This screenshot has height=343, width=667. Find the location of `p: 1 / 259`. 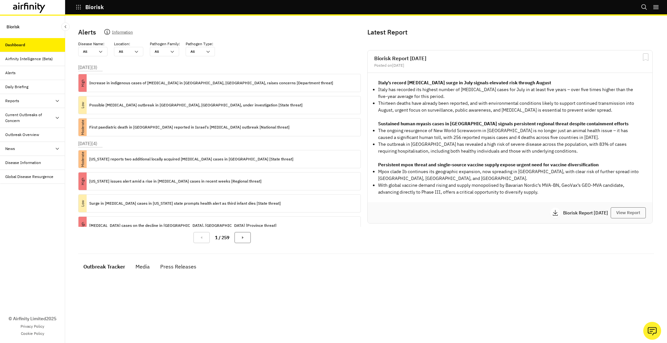

p: 1 / 259 is located at coordinates (222, 238).